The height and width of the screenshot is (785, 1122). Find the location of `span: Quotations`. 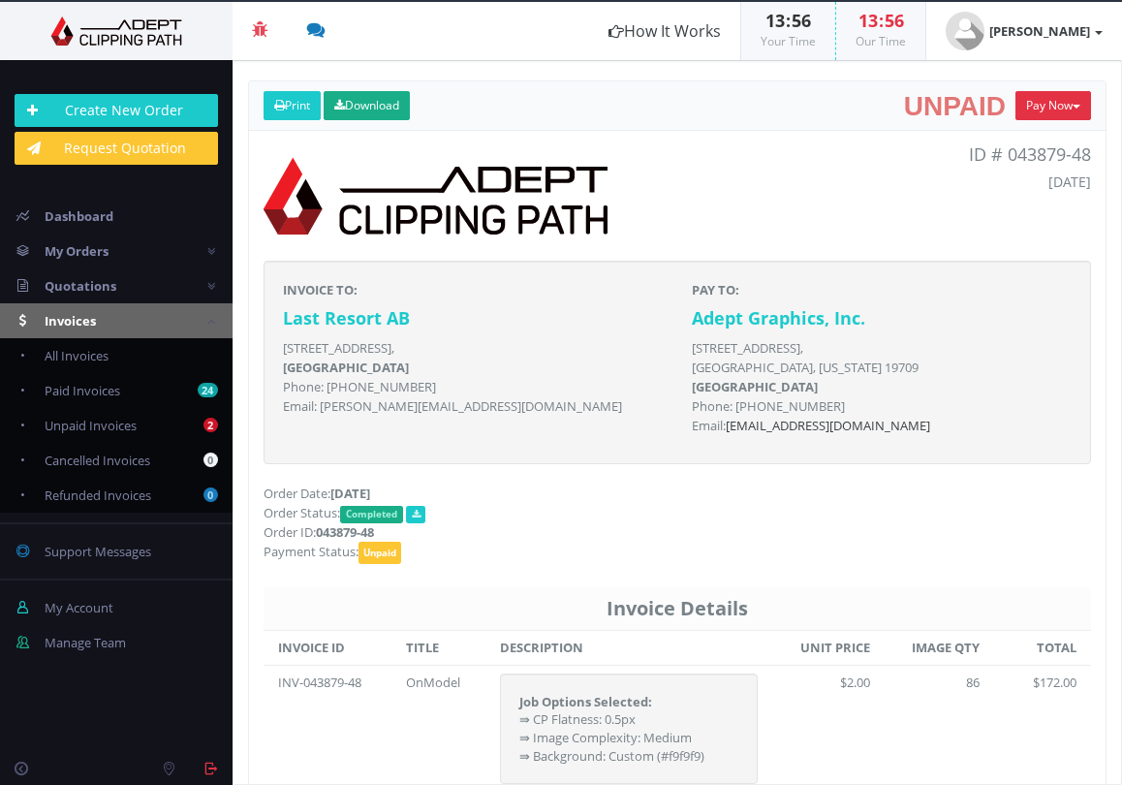

span: Quotations is located at coordinates (80, 286).